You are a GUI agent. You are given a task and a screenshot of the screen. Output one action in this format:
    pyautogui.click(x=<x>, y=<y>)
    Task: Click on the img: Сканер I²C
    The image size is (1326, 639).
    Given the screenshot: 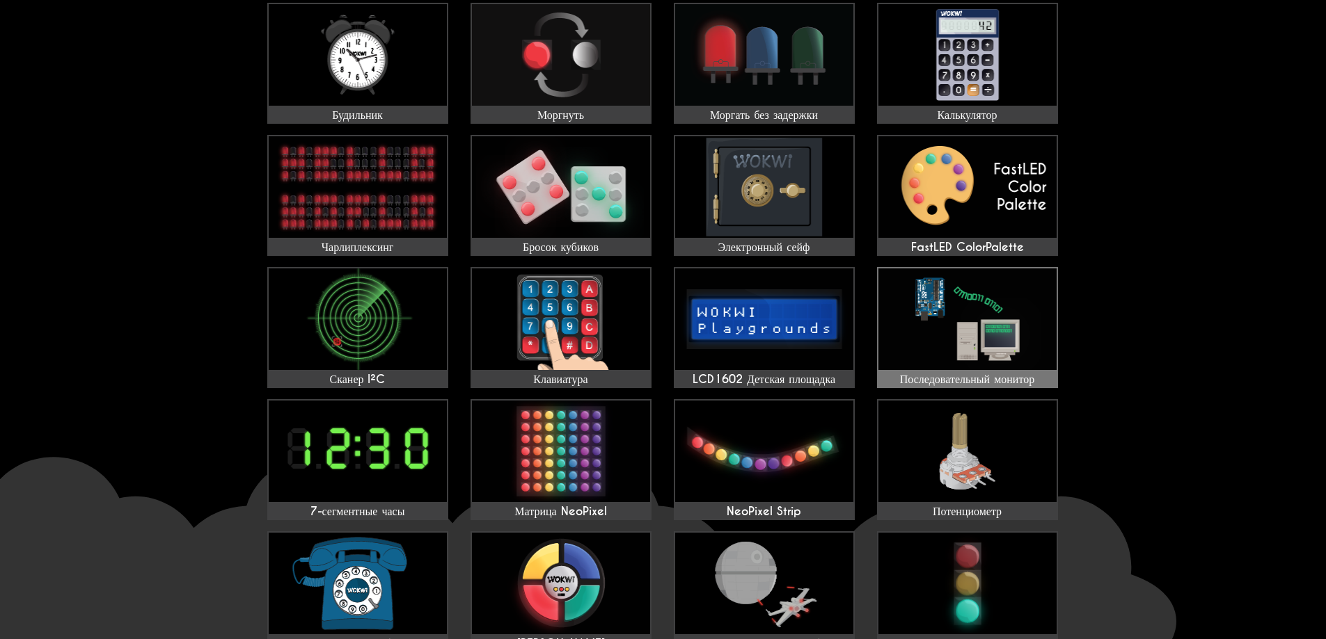 What is the action you would take?
    pyautogui.click(x=358, y=319)
    